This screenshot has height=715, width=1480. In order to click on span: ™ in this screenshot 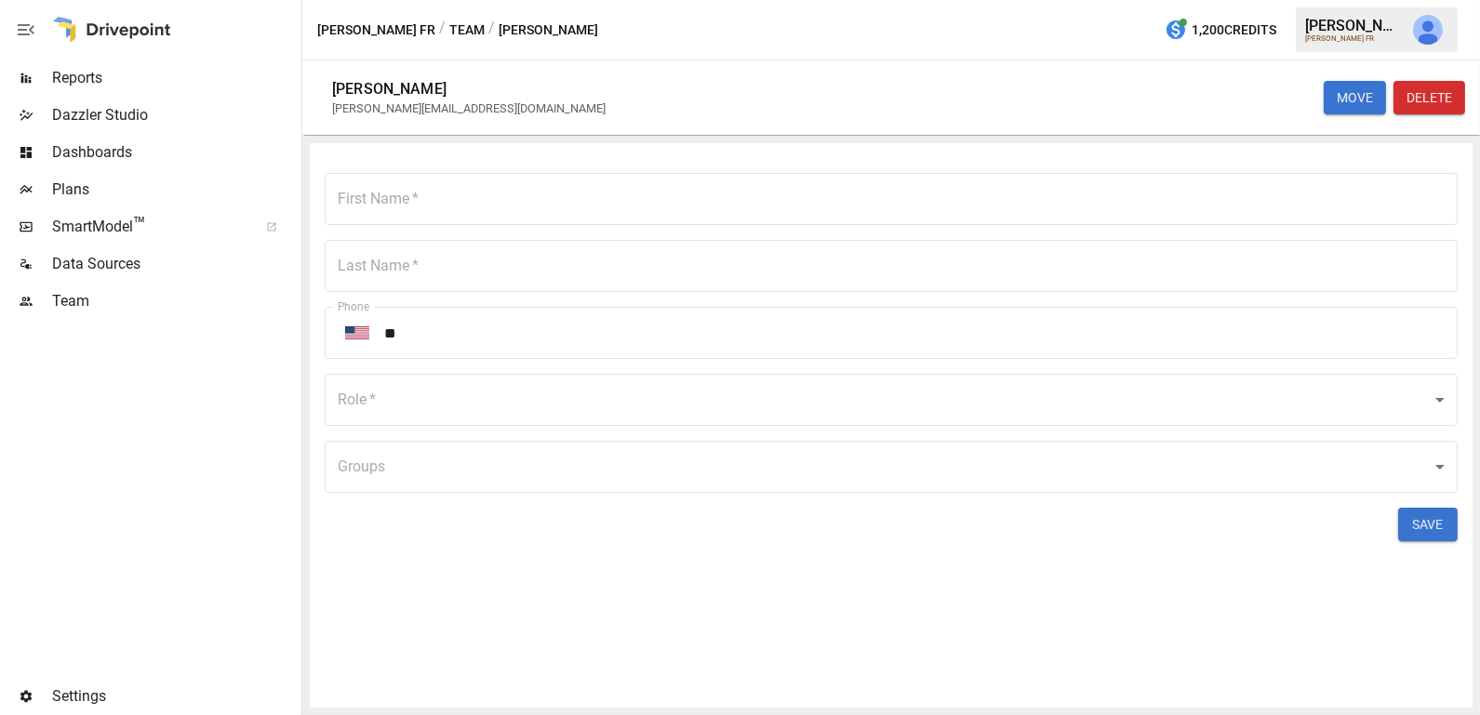, I will do `click(140, 224)`.